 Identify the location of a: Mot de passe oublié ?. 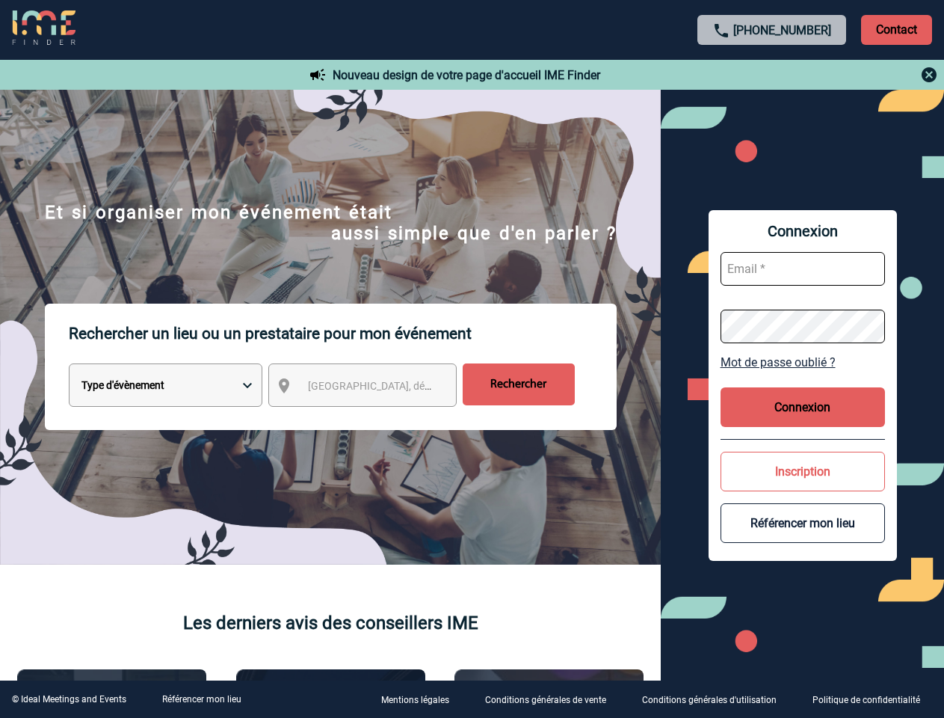
(803, 362).